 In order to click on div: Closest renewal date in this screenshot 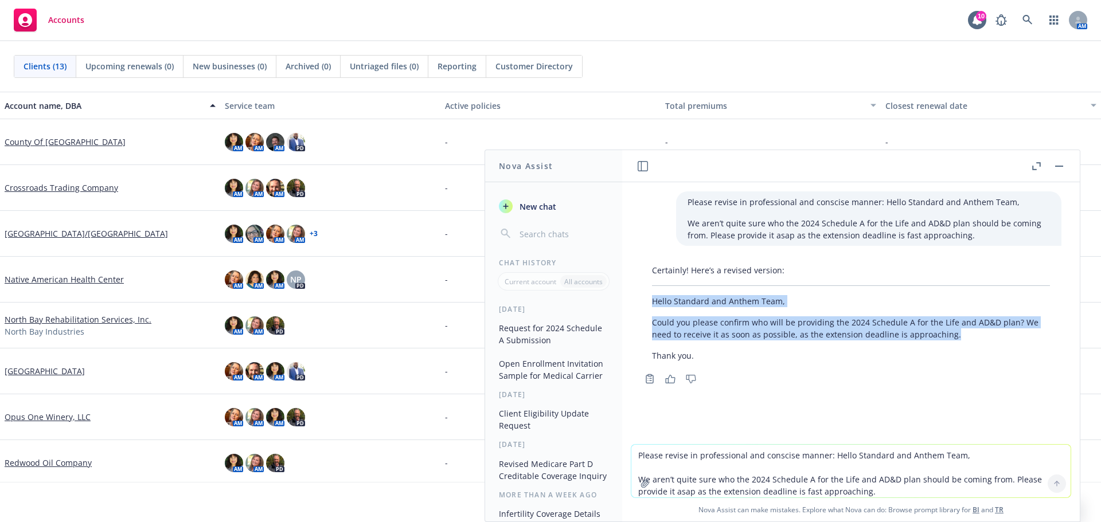, I will do `click(984, 105)`.